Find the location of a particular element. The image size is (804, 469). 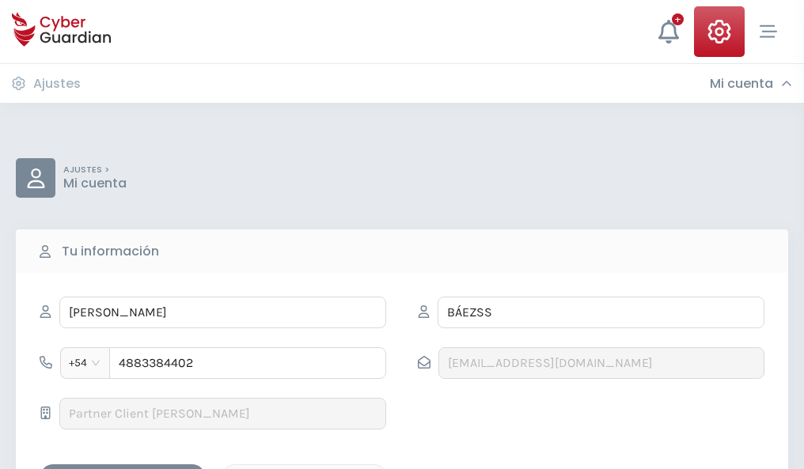

h3: Mi cuenta is located at coordinates (741, 84).